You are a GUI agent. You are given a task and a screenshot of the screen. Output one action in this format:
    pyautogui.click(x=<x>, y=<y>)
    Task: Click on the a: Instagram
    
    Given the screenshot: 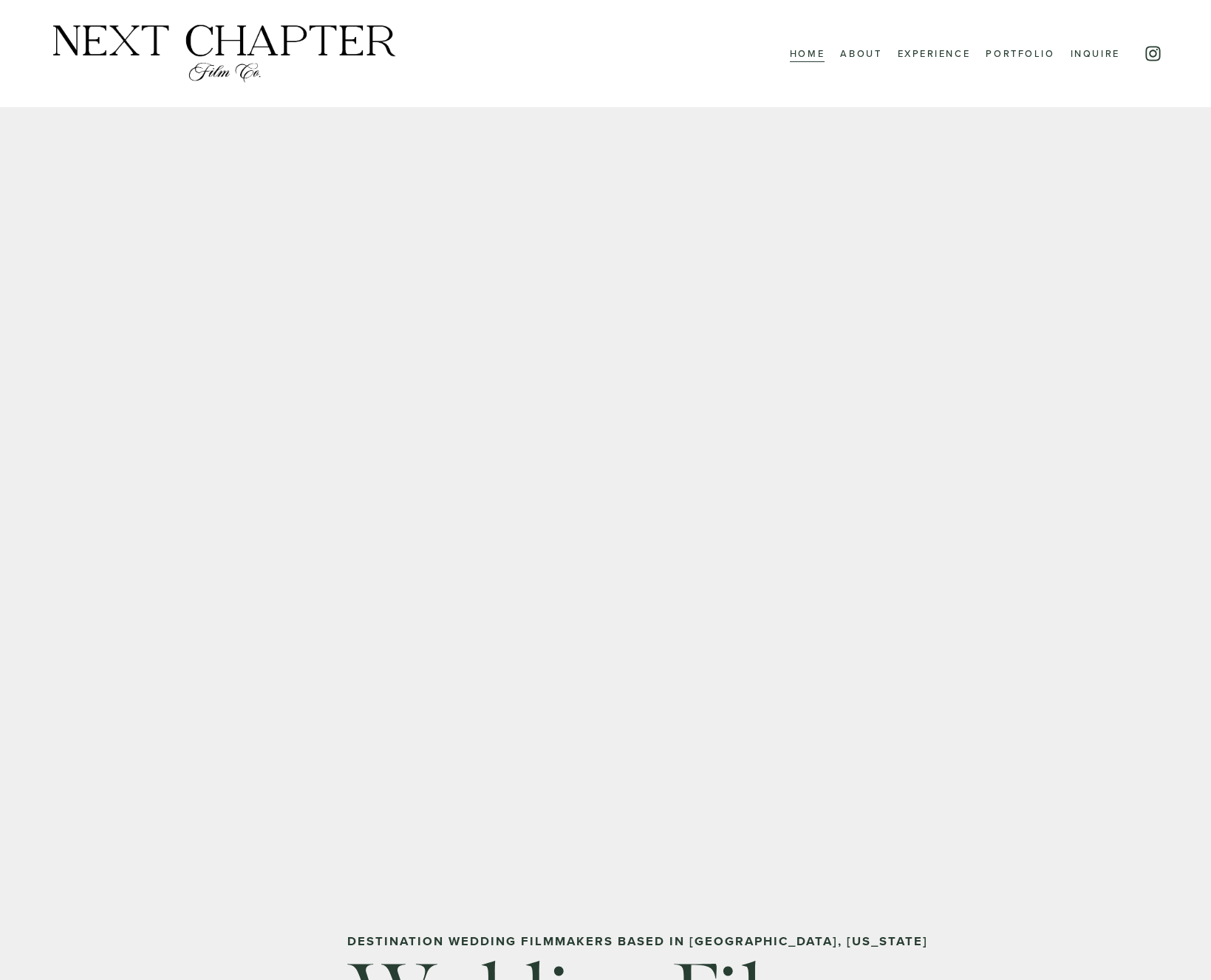 What is the action you would take?
    pyautogui.click(x=1153, y=53)
    